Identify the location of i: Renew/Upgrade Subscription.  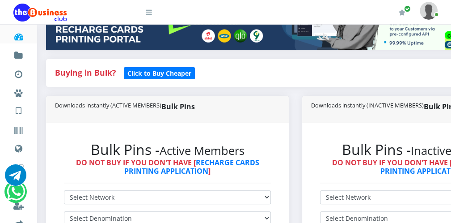
(402, 13).